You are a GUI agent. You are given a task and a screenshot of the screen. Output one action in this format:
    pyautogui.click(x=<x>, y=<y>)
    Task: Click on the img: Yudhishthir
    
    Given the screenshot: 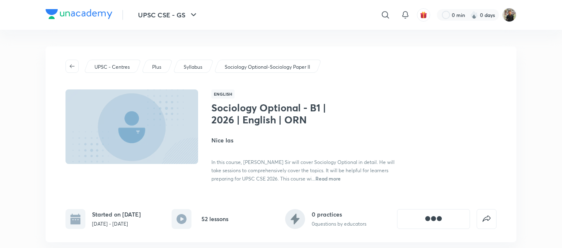 What is the action you would take?
    pyautogui.click(x=509, y=15)
    